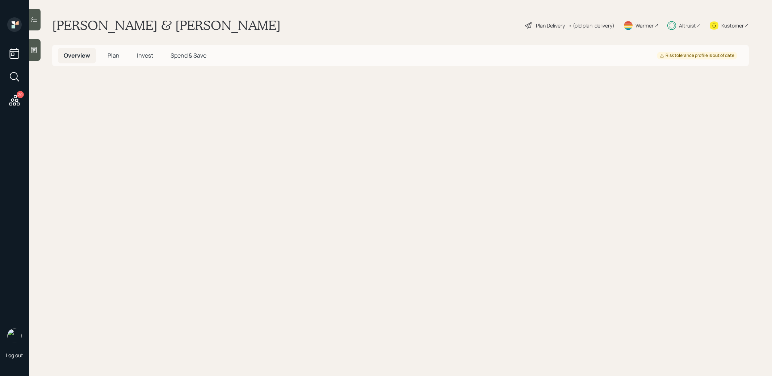 This screenshot has width=772, height=376. I want to click on div: Risk tolerance profile is out of date, so click(697, 55).